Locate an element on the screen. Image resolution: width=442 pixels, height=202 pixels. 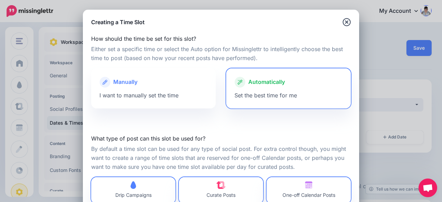
img: drip-campaigns.png is located at coordinates (133, 185).